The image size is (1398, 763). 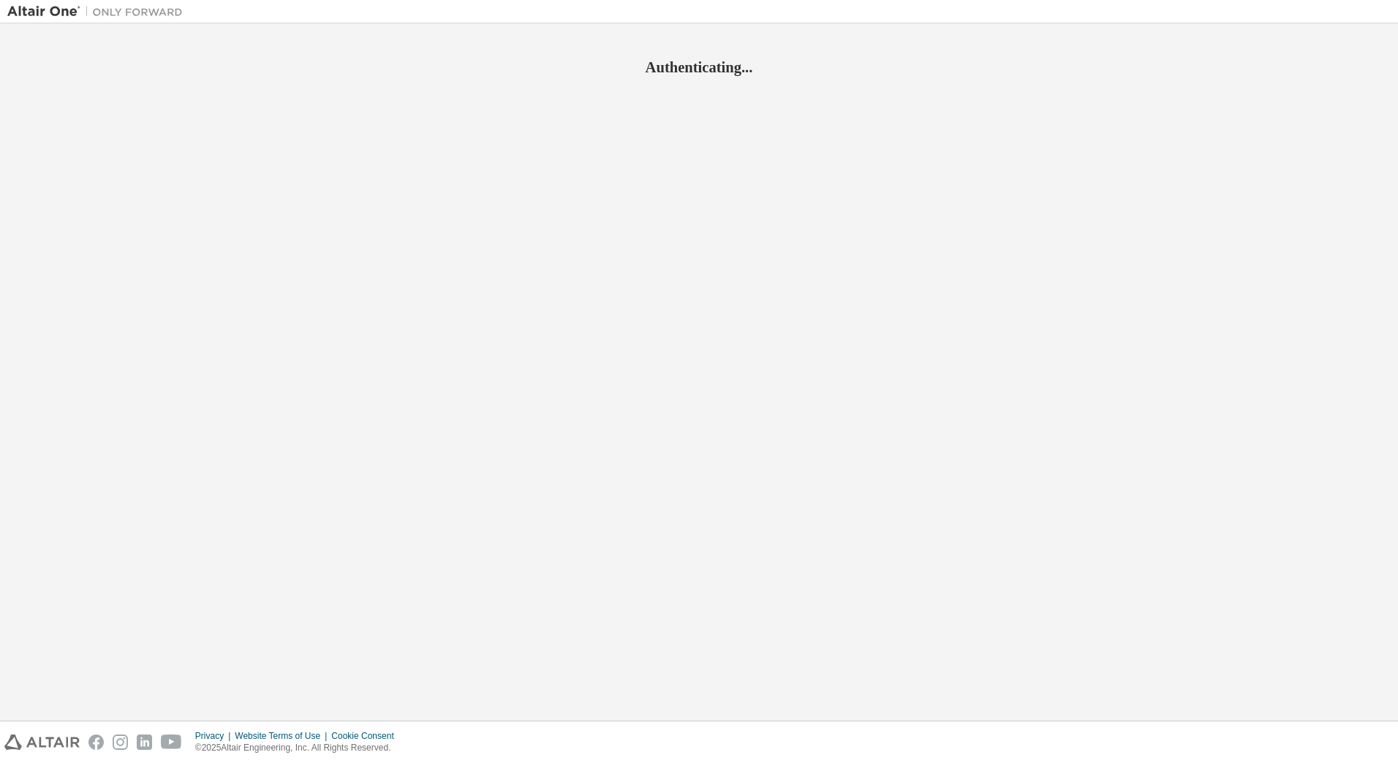 I want to click on img: instagram.svg, so click(x=120, y=742).